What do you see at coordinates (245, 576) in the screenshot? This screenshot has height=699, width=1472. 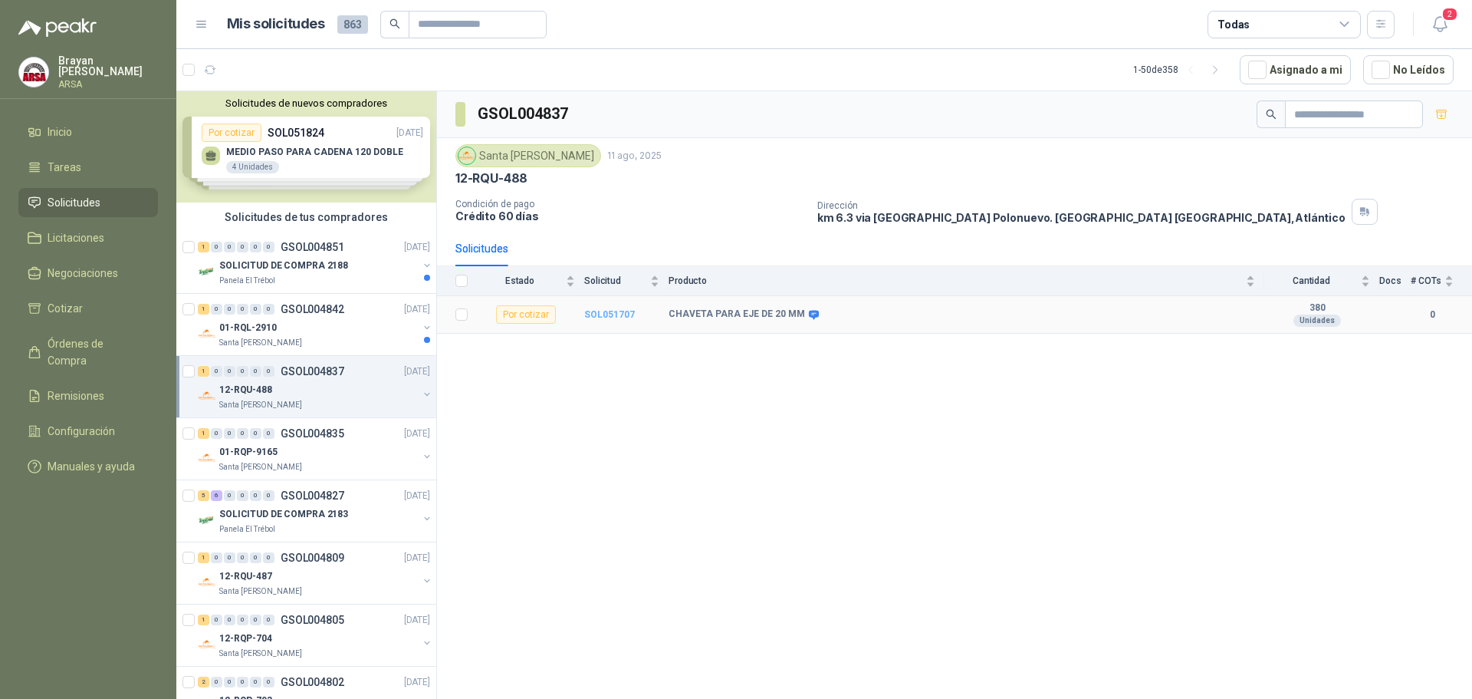 I see `p: 12-RQU-487` at bounding box center [245, 576].